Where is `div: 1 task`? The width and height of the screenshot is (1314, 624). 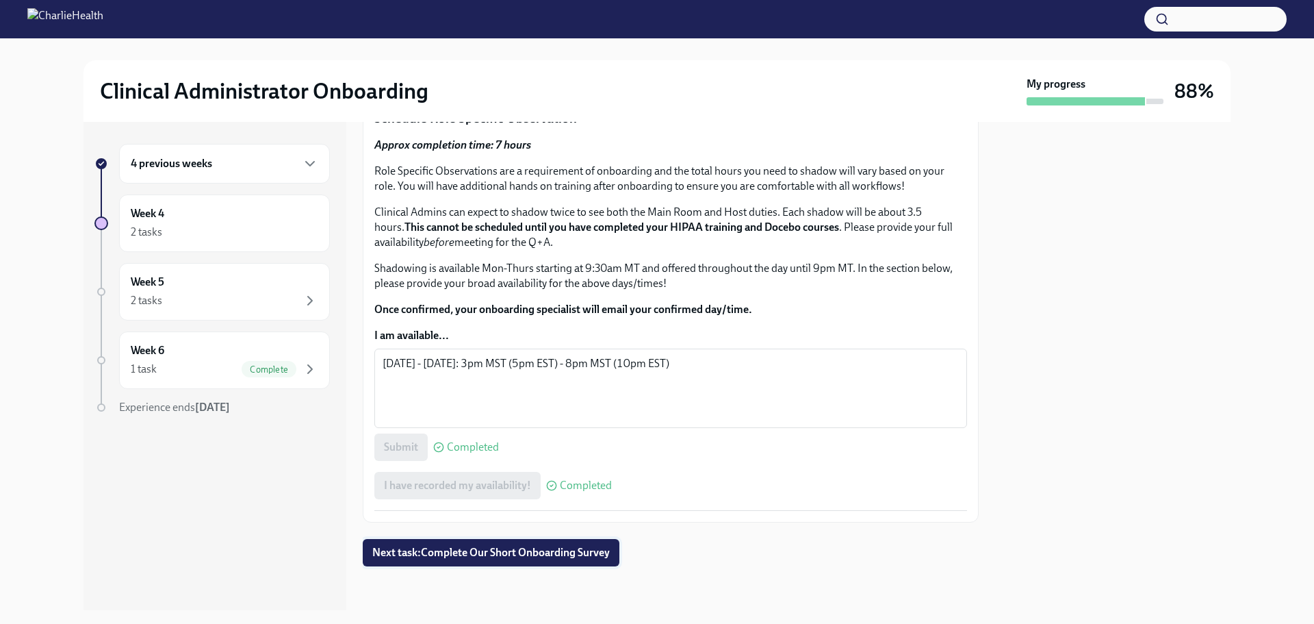 div: 1 task is located at coordinates (144, 369).